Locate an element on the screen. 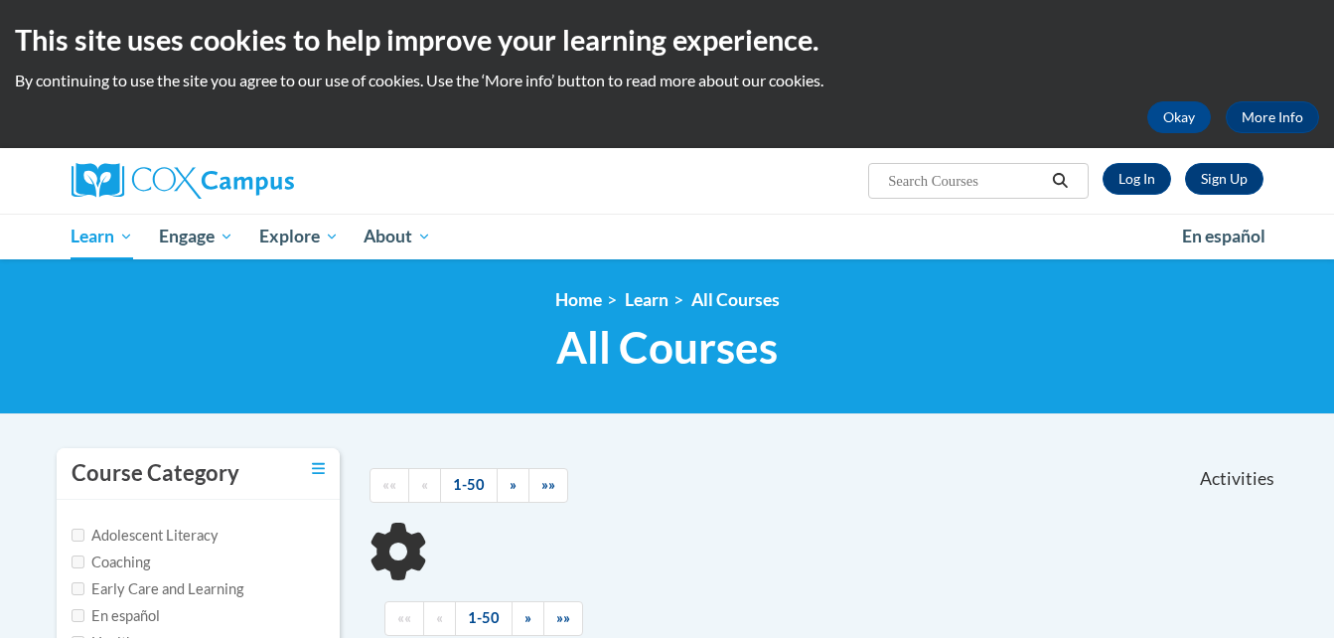 This screenshot has width=1334, height=638. span: All Courses is located at coordinates (666, 347).